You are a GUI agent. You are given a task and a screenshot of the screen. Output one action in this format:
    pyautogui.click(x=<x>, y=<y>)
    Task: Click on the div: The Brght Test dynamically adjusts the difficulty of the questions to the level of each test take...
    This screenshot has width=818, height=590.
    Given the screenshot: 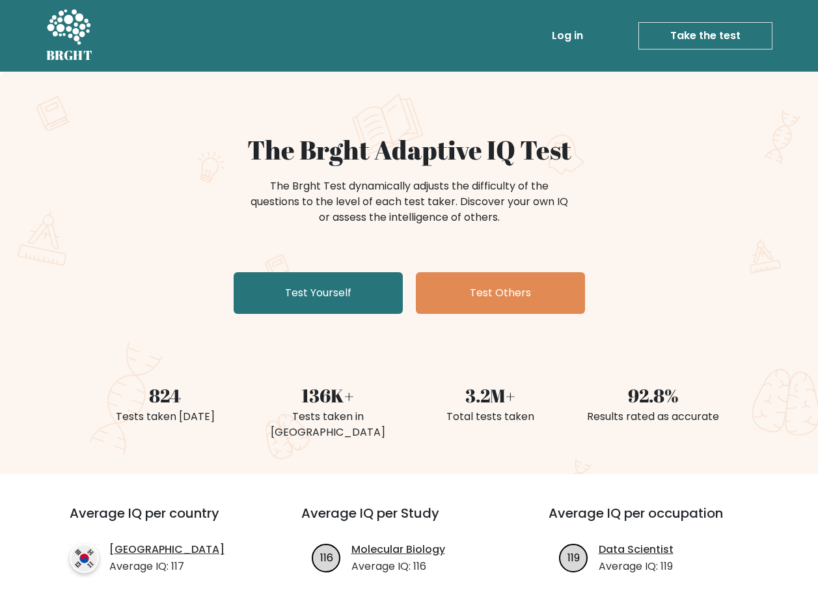 What is the action you would take?
    pyautogui.click(x=409, y=202)
    